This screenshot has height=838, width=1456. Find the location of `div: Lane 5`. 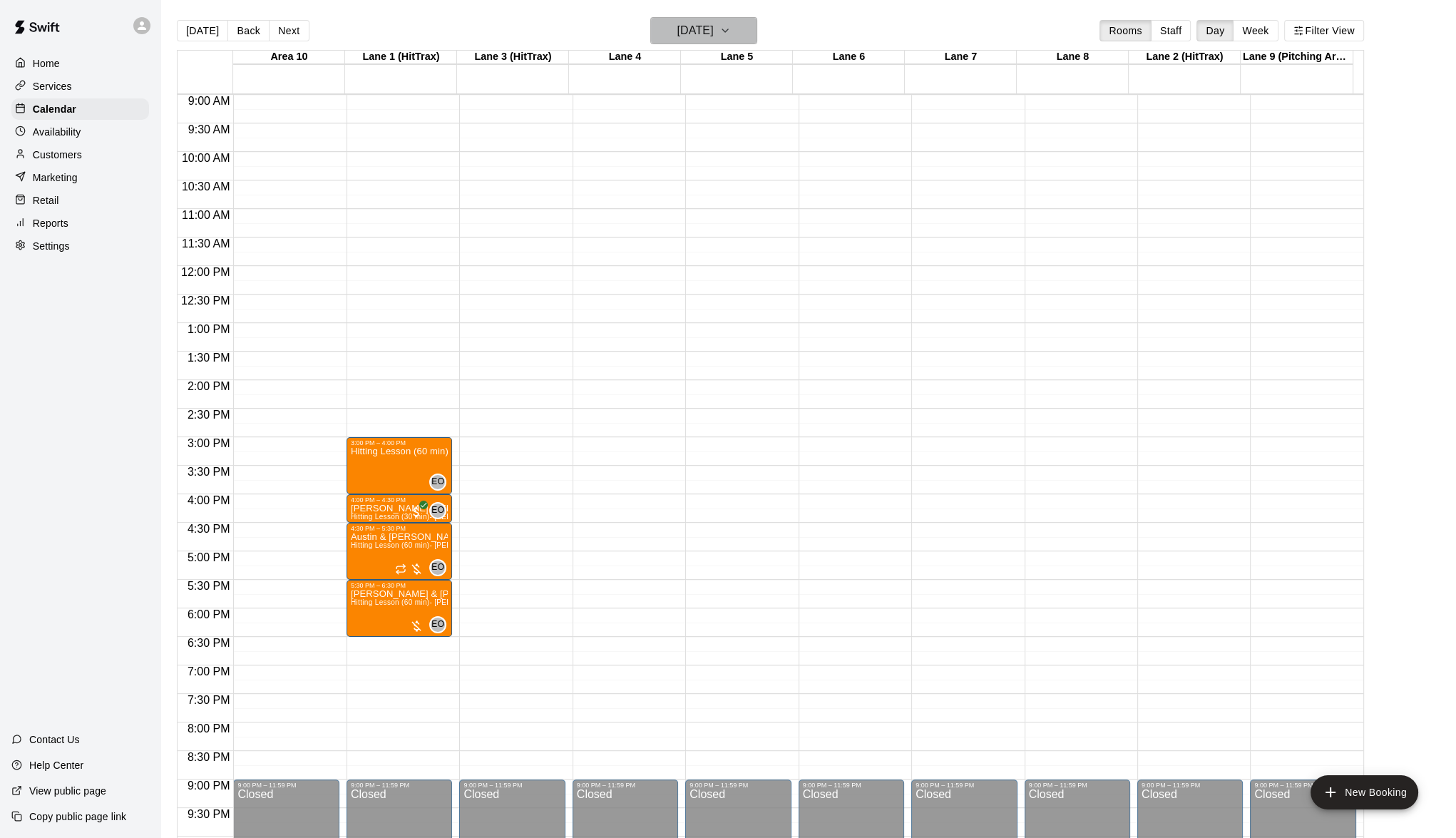

div: Lane 5 is located at coordinates (737, 57).